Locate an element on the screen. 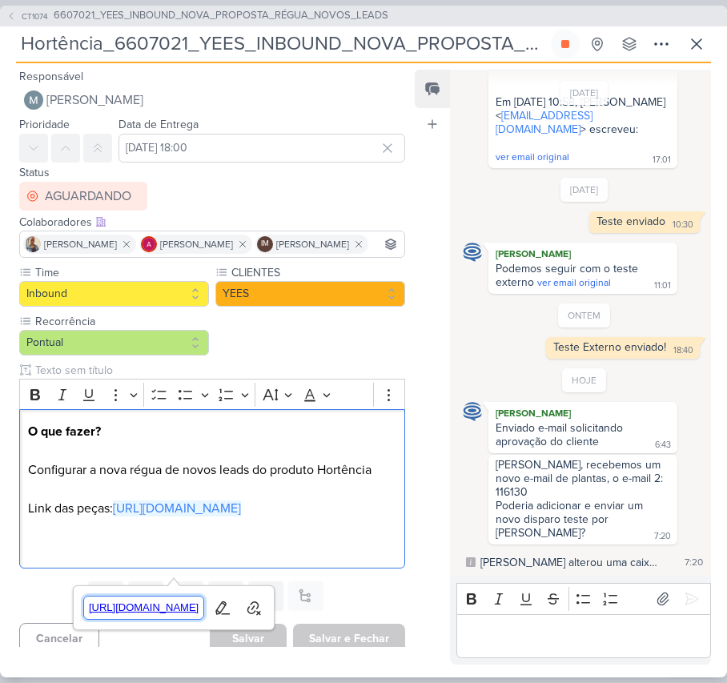 The image size is (727, 683). div: Caroline alterou uma caixa de texto is located at coordinates (571, 562).